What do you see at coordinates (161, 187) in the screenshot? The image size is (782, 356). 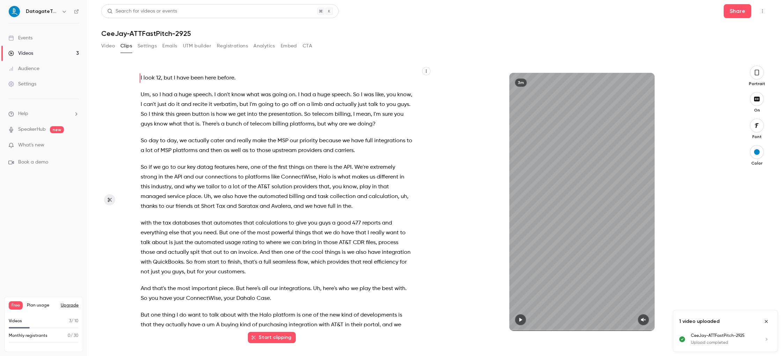 I see `span: industry` at bounding box center [161, 187].